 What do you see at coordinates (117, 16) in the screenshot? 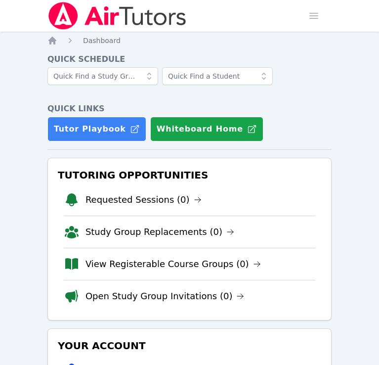
I see `img: Air Tutors` at bounding box center [117, 16].